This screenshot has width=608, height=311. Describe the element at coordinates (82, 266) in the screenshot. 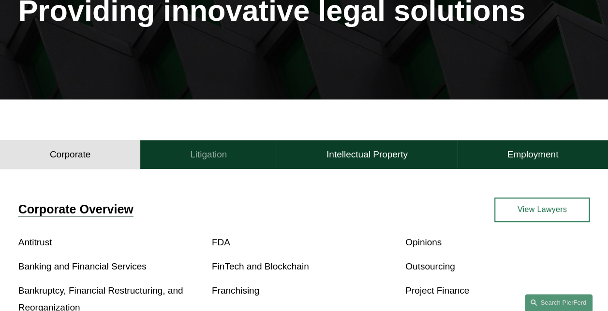

I see `a: Banking and Financial Services` at that location.